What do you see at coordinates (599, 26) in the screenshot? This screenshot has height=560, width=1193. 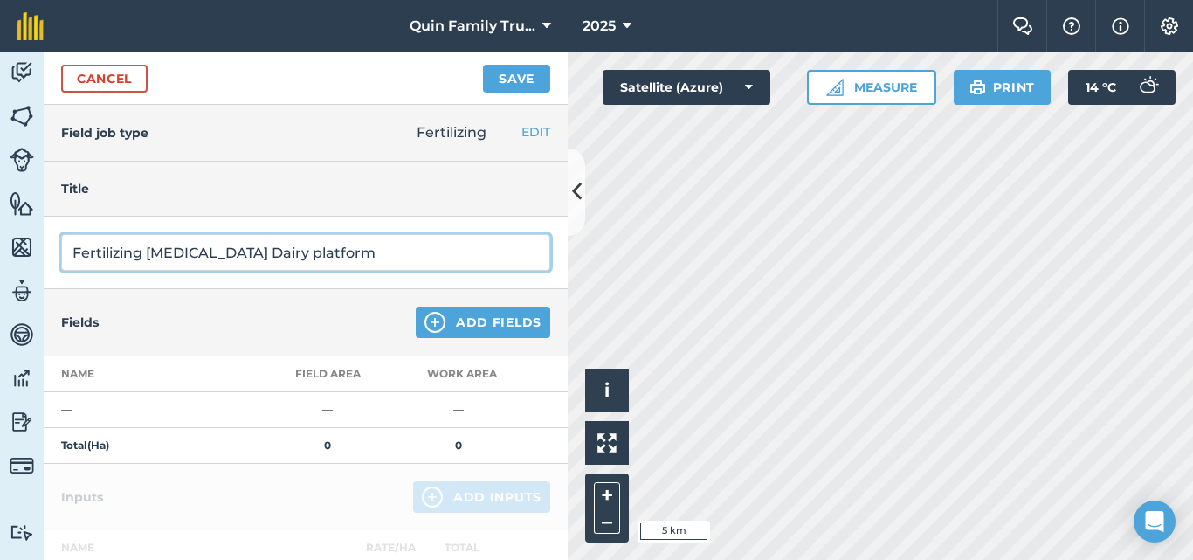 I see `span: 2025` at bounding box center [599, 26].